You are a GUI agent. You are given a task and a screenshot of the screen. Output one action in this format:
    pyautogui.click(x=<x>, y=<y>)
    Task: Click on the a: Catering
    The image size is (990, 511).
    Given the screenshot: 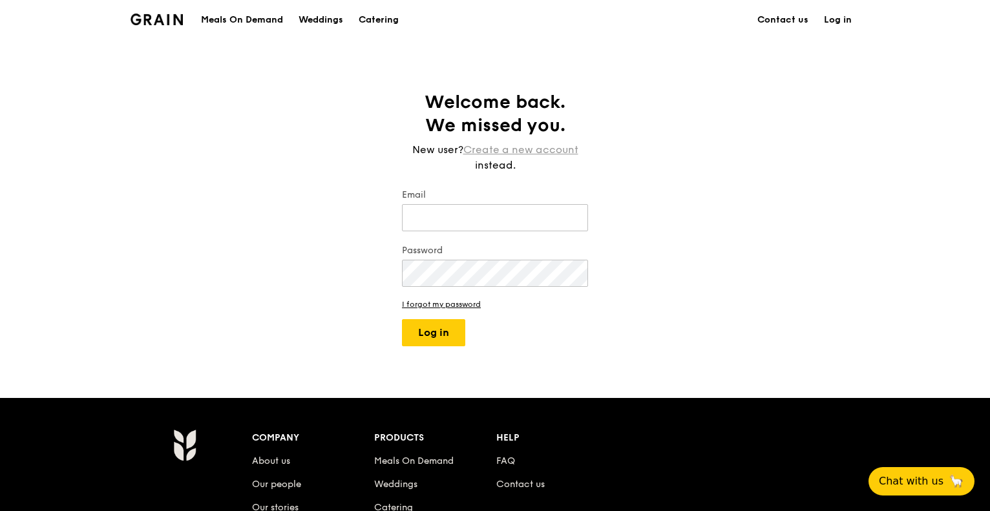 What is the action you would take?
    pyautogui.click(x=379, y=20)
    